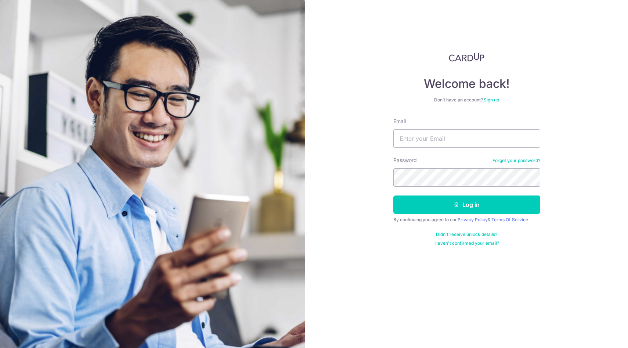 This screenshot has width=628, height=348. Describe the element at coordinates (510, 219) in the screenshot. I see `a: Terms Of Service` at that location.